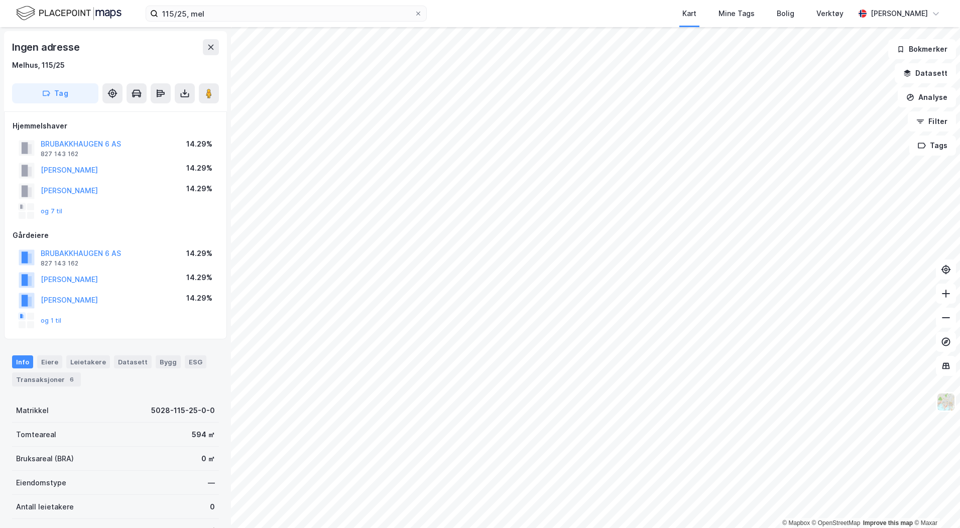  What do you see at coordinates (286, 14) in the screenshot?
I see `input: Søk på adresse, matrikkel, gårdeiere, leietakere eller personer` at bounding box center [286, 14].